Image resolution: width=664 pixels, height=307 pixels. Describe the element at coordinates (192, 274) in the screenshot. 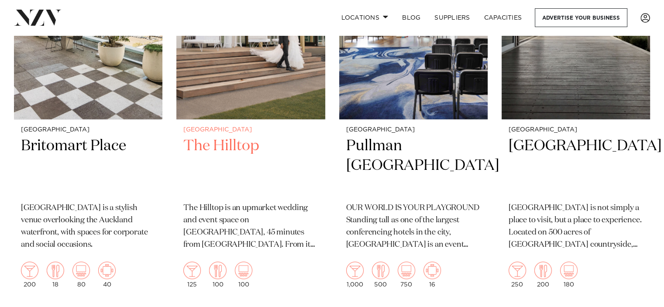

I see `div: 125` at that location.